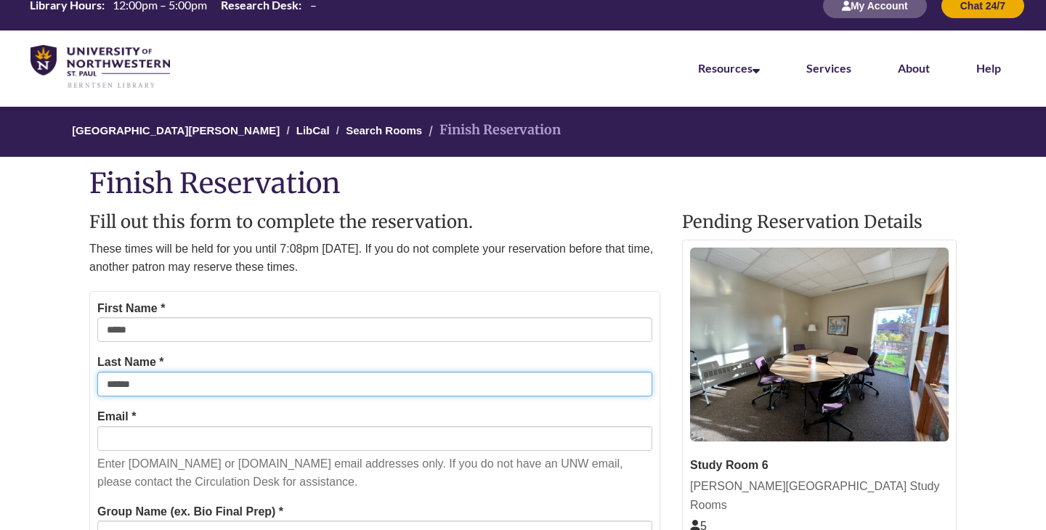 This screenshot has height=530, width=1046. I want to click on img: UNWSP Library Logo, so click(100, 67).